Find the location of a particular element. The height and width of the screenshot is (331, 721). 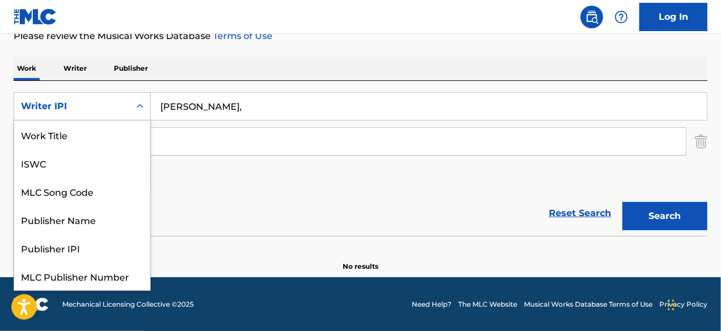

form: Search Form is located at coordinates (360, 164).